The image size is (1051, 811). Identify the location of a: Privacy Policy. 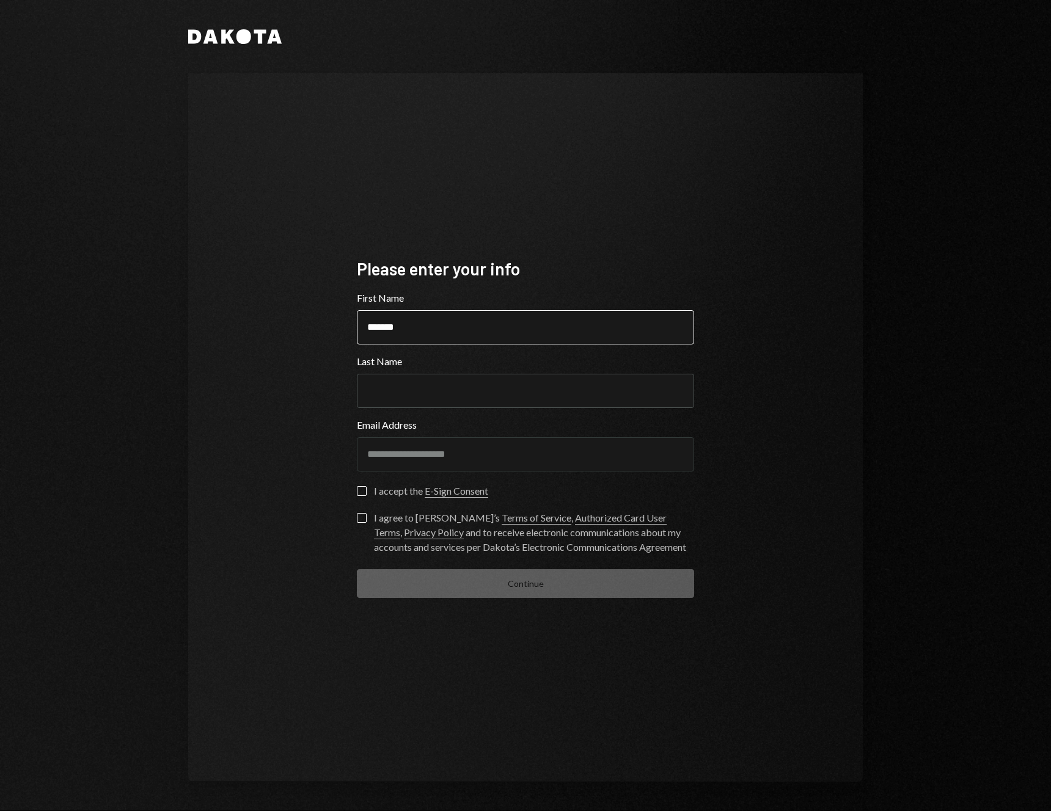
(434, 533).